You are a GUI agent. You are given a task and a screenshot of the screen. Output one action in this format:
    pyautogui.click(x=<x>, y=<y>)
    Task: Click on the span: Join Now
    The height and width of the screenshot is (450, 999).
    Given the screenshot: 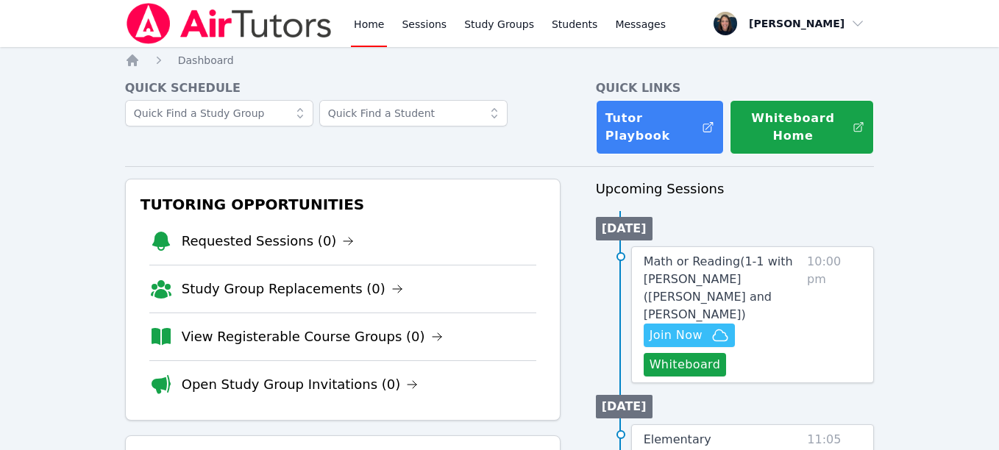 What is the action you would take?
    pyautogui.click(x=676, y=336)
    